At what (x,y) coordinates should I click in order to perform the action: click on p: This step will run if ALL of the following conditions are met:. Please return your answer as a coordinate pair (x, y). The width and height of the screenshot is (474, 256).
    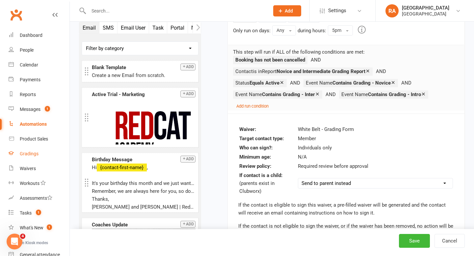
    Looking at the image, I should click on (346, 52).